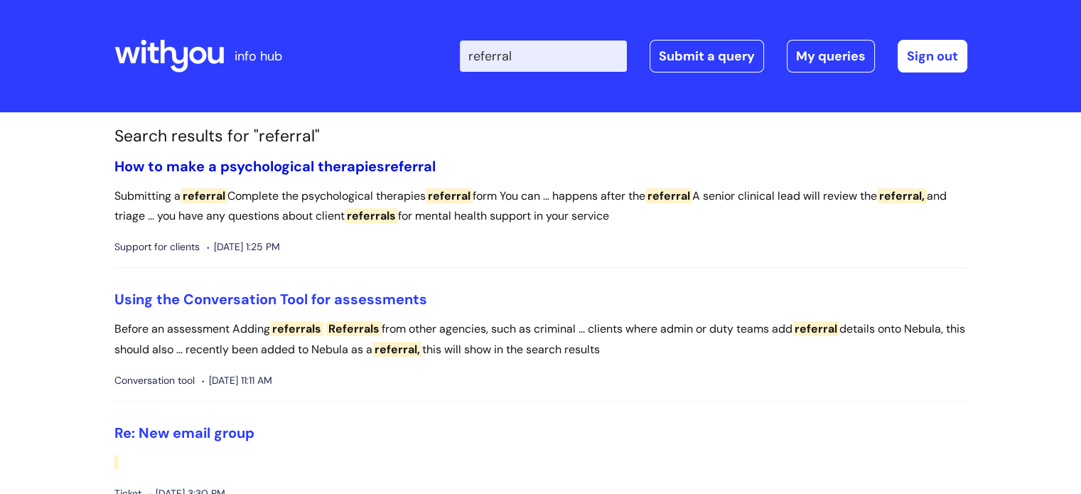 Image resolution: width=1081 pixels, height=494 pixels. I want to click on span: Support for clients, so click(157, 247).